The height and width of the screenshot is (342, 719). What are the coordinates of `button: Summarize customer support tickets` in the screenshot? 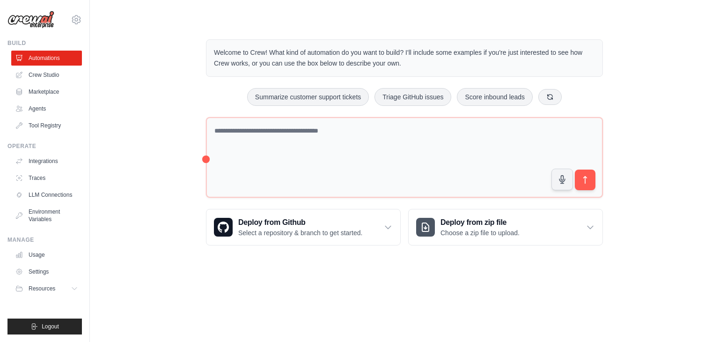 It's located at (308, 97).